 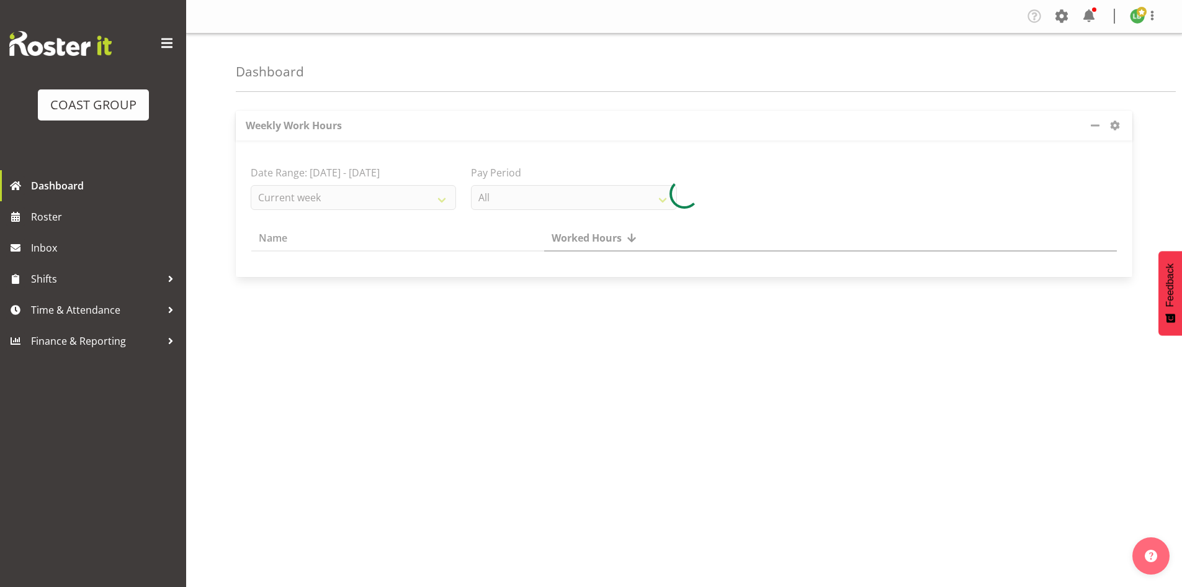 I want to click on span: Finance & Reporting, so click(x=96, y=341).